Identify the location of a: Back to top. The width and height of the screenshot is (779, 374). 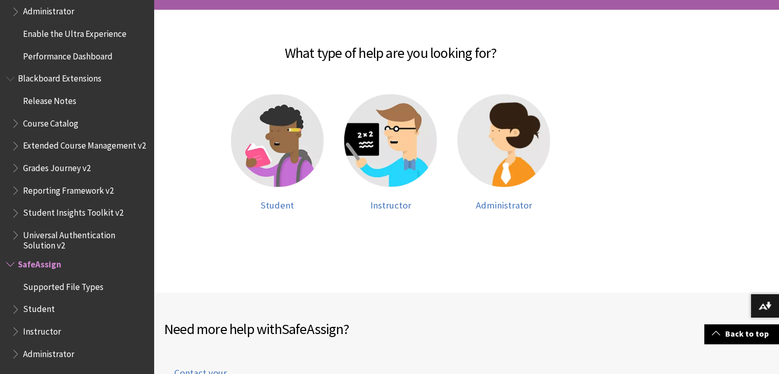
(742, 333).